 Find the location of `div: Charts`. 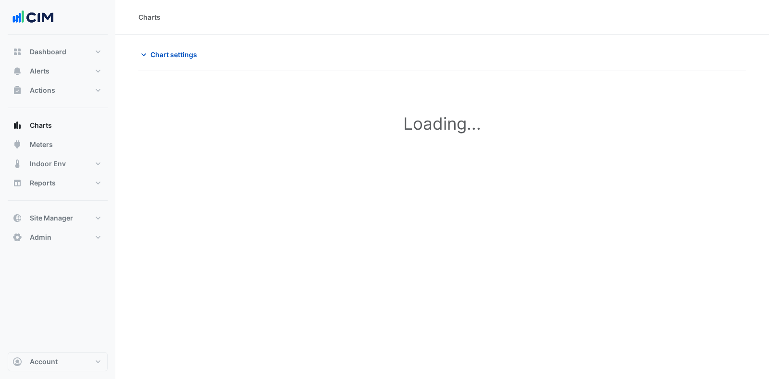

div: Charts is located at coordinates (149, 17).